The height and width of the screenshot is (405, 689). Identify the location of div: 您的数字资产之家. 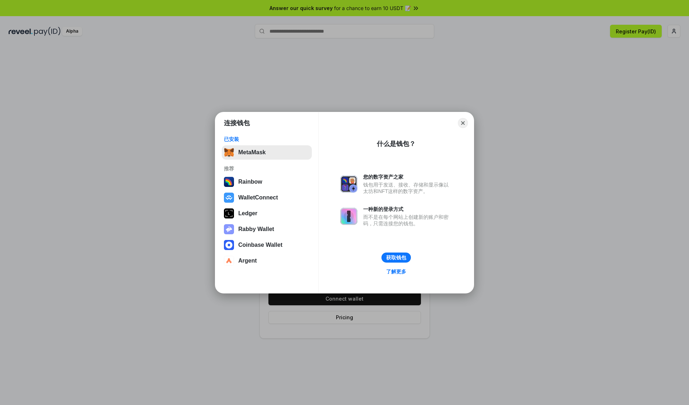
(408, 177).